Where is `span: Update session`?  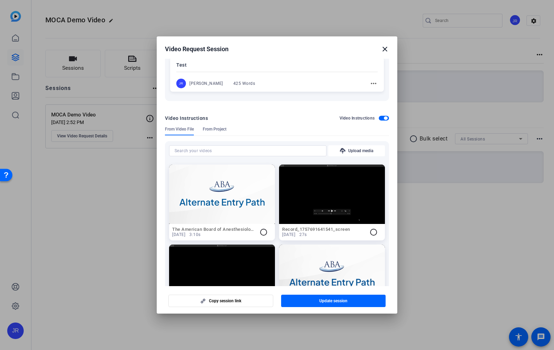
span: Update session is located at coordinates (333, 301).